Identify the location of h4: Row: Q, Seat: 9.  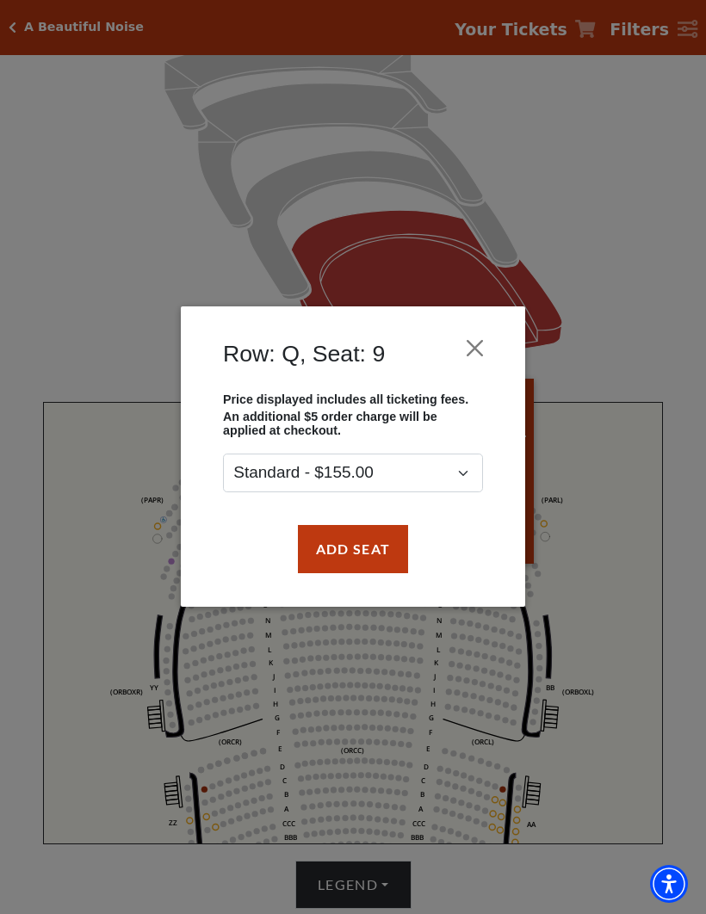
(304, 354).